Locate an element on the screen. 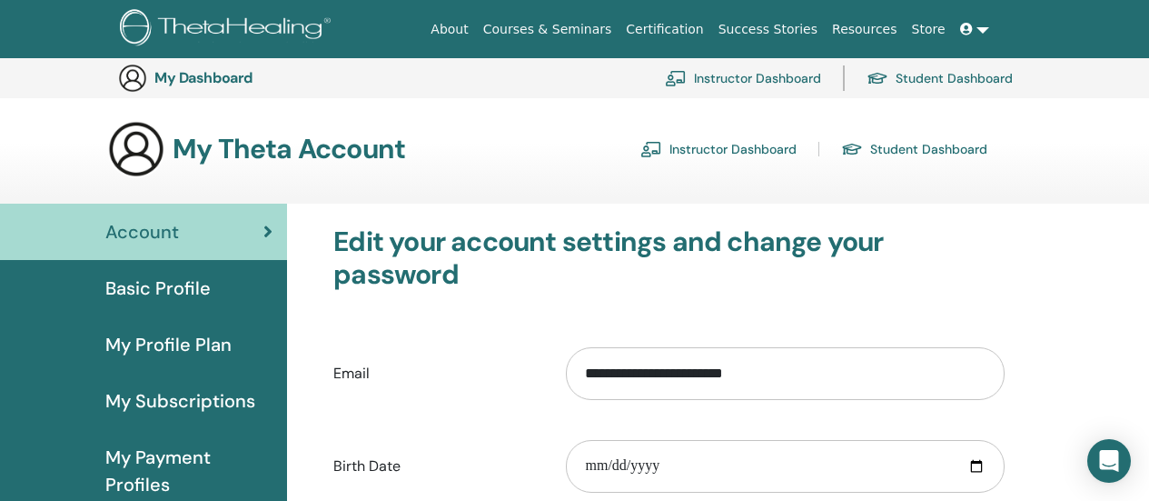 This screenshot has width=1149, height=501. div: Open Intercom Messenger is located at coordinates (1109, 461).